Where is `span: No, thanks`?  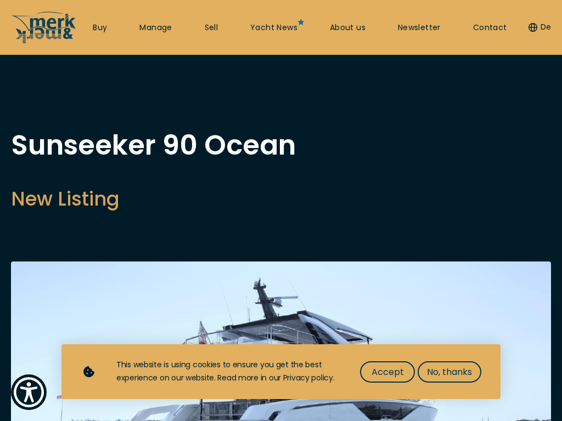 span: No, thanks is located at coordinates (449, 372).